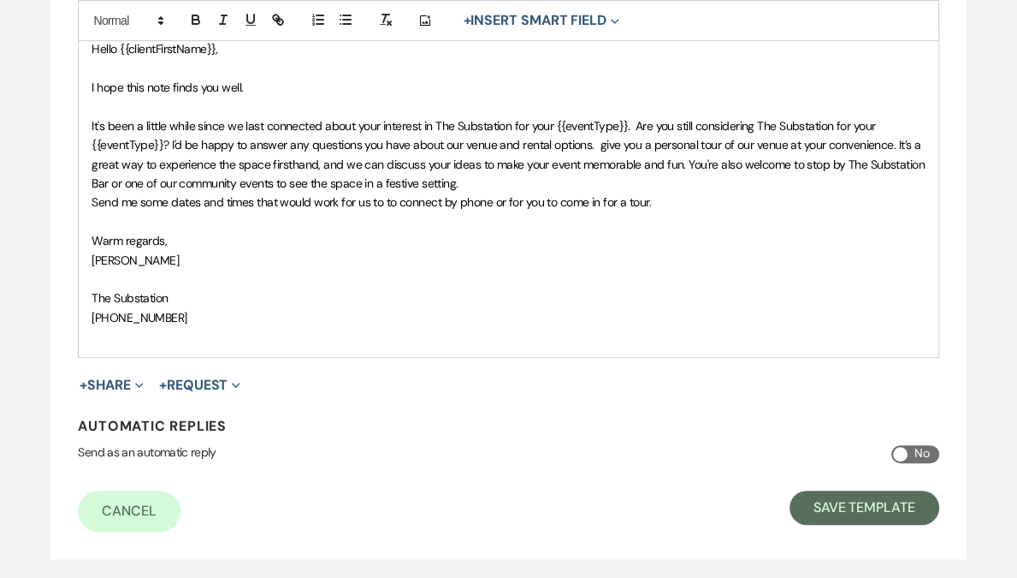 The width and height of the screenshot is (1017, 578). I want to click on span: Send me some dates and times that would work for us to to connect by phone or for you to come in ..., so click(371, 202).